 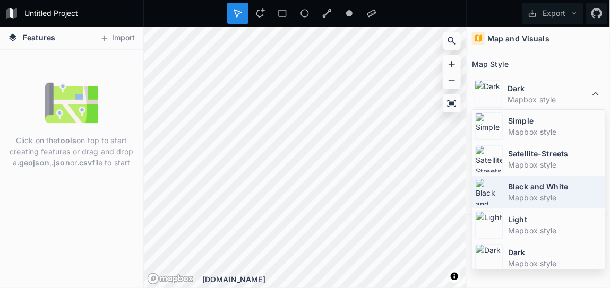 I want to click on p: Click on the on top to start creating features or drag and drop a , or file to start, so click(x=71, y=151).